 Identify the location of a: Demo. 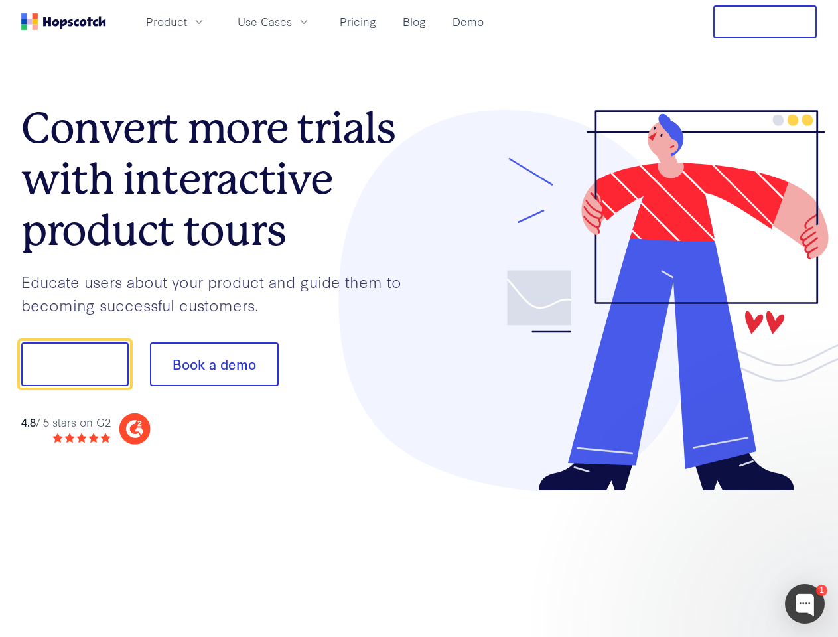
(468, 21).